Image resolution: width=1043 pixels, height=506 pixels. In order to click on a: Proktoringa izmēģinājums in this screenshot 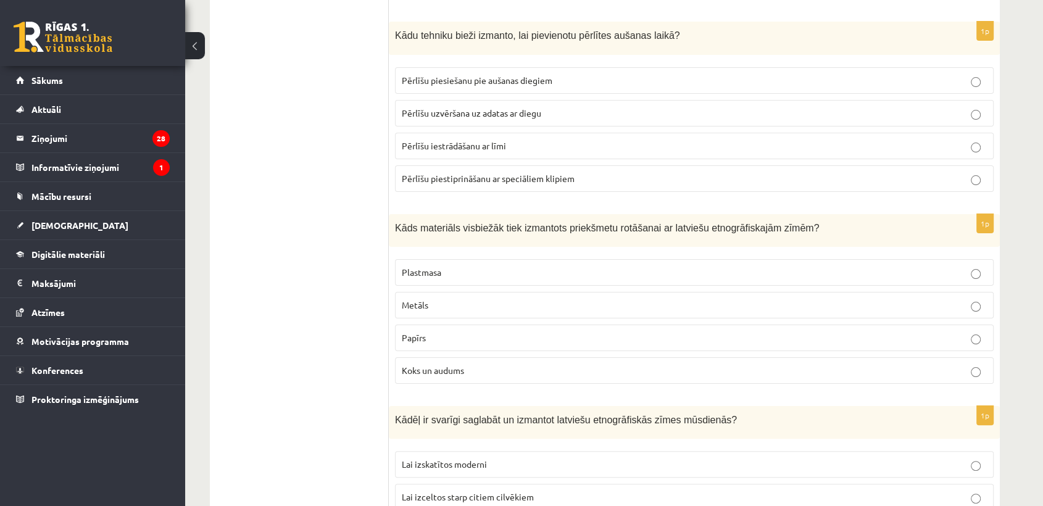, I will do `click(93, 399)`.